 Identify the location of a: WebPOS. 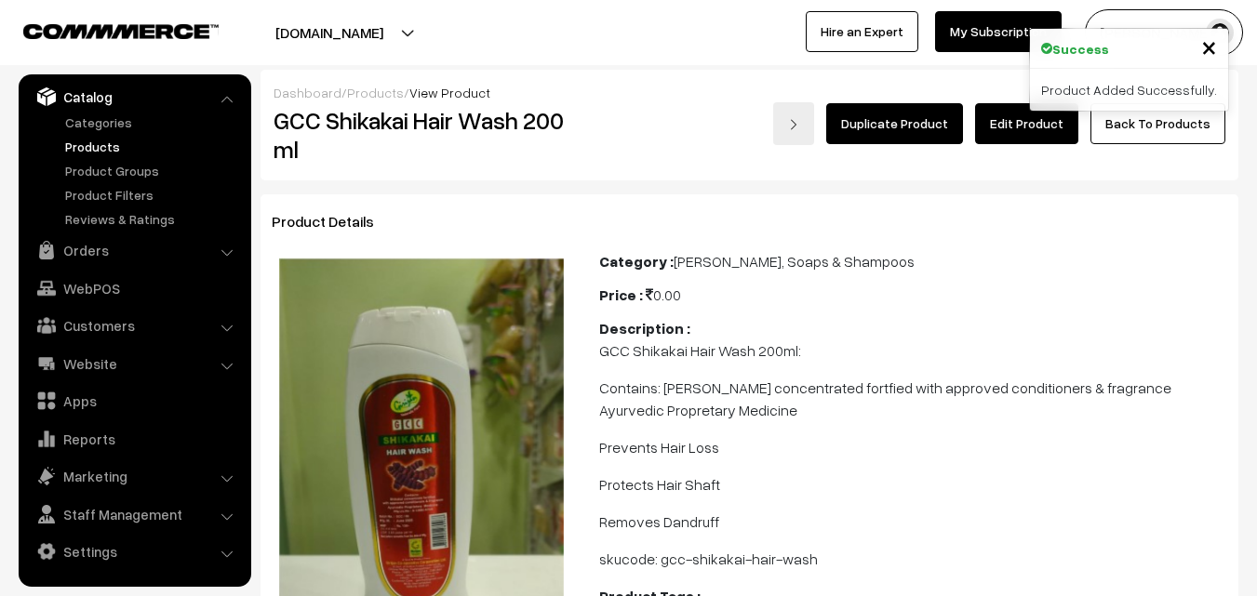
(134, 288).